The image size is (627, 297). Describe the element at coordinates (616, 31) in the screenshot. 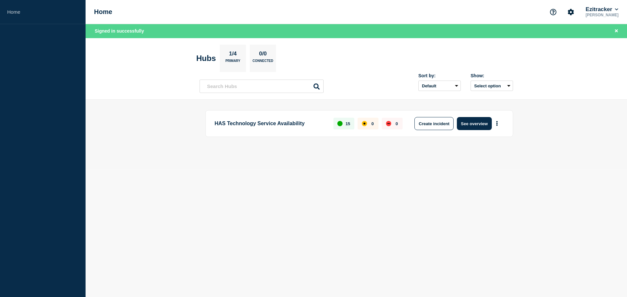

I see `button: Close banner` at that location.